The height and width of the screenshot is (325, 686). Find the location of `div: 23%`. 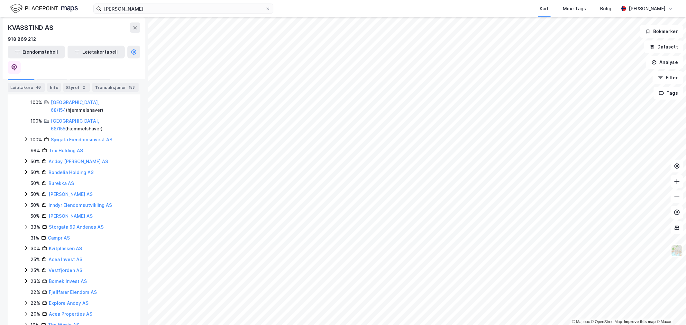

div: 23% is located at coordinates (35, 282).